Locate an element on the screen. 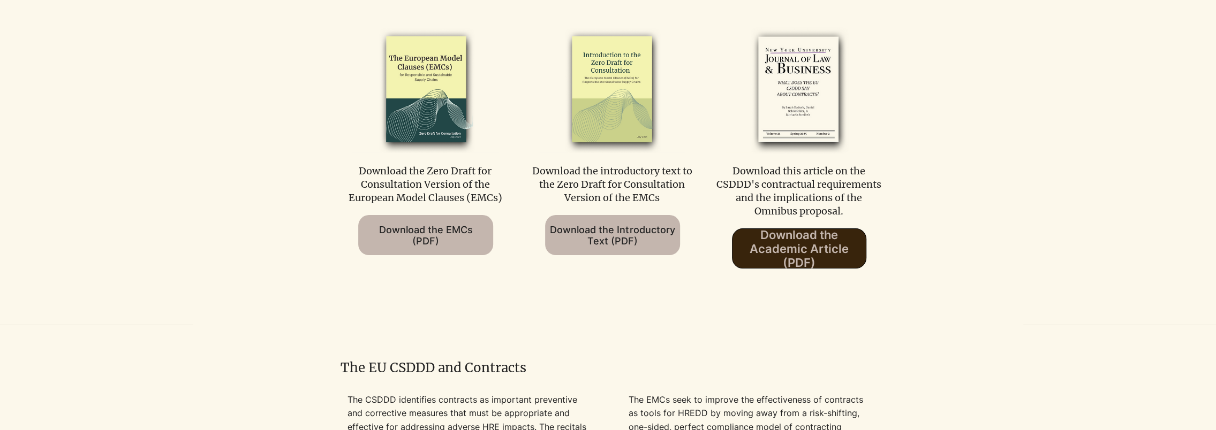 The height and width of the screenshot is (430, 1216). span: Download the EMCs (PDF) is located at coordinates (426, 236).